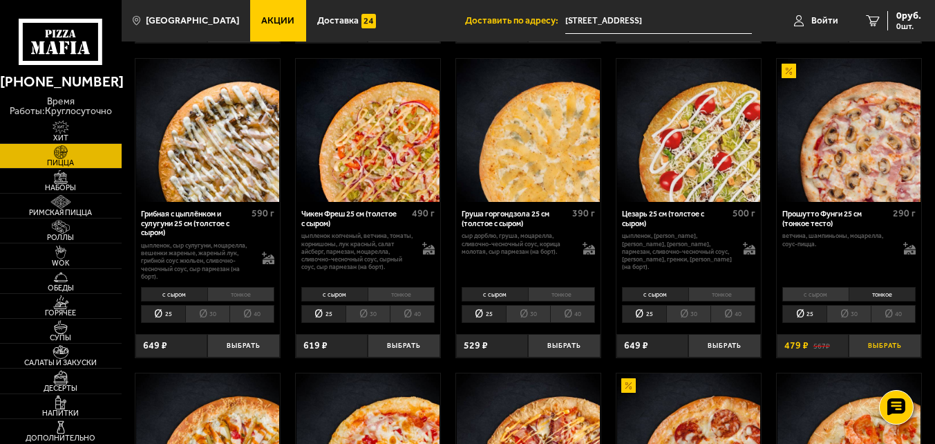  Describe the element at coordinates (528, 130) in the screenshot. I see `a: Груша горгондзола 25 см (толстое с сыром)` at that location.